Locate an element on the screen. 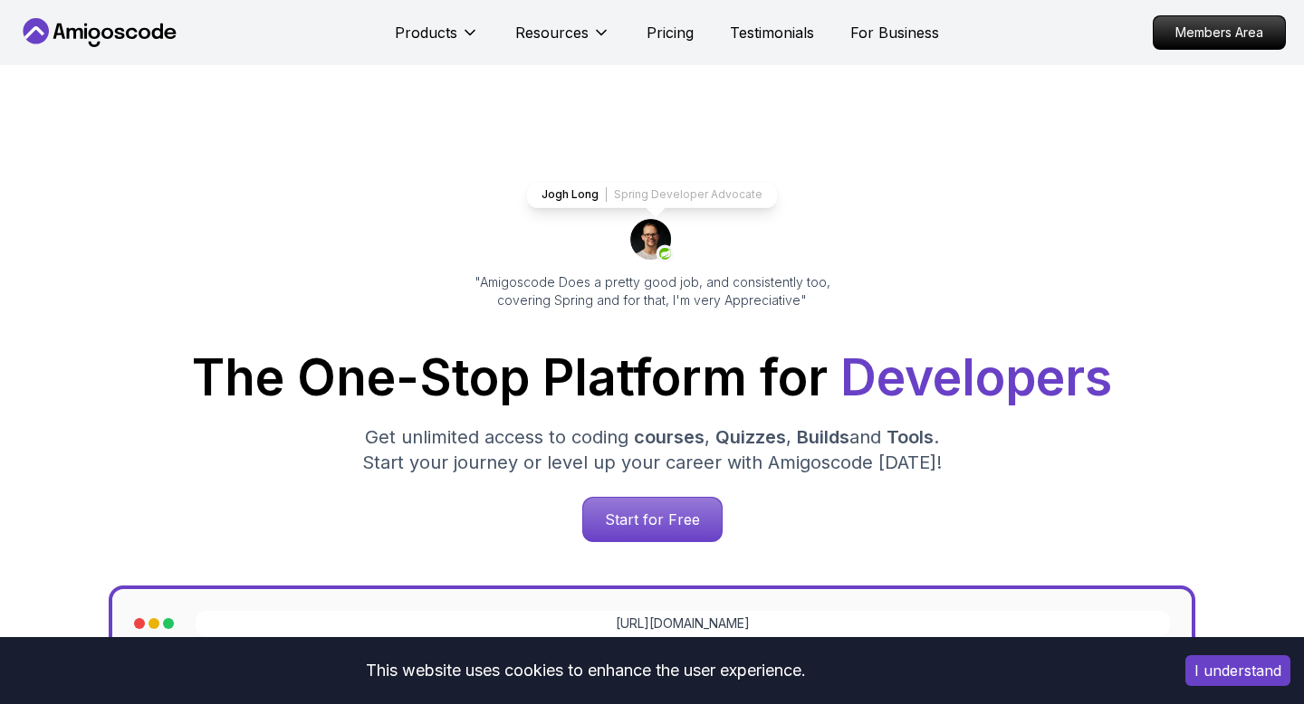 This screenshot has height=704, width=1304. a: Testimonials is located at coordinates (771, 33).